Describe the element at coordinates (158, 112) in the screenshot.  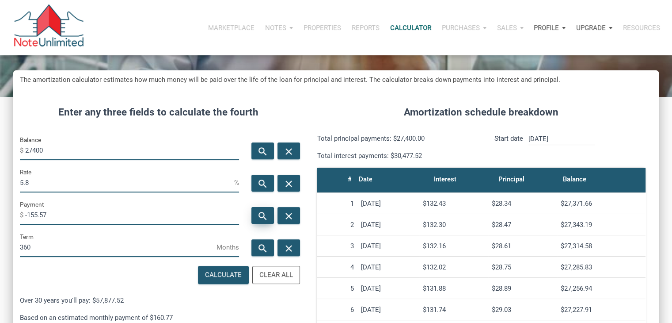
I see `h4: Enter any three fields to calculate the fourth` at that location.